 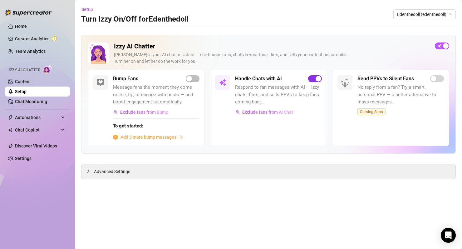 What do you see at coordinates (141, 112) in the screenshot?
I see `button: Exclude fans from Bump` at bounding box center [141, 112].